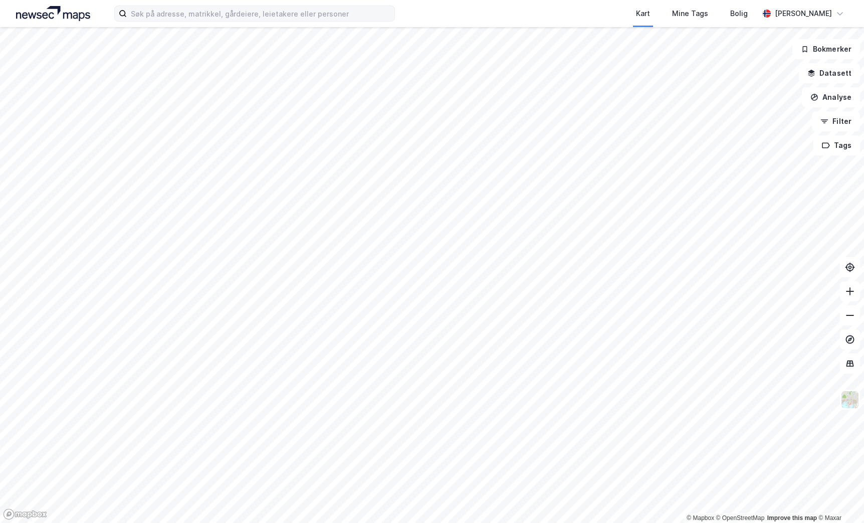 Image resolution: width=864 pixels, height=523 pixels. What do you see at coordinates (643, 14) in the screenshot?
I see `div: Kart` at bounding box center [643, 14].